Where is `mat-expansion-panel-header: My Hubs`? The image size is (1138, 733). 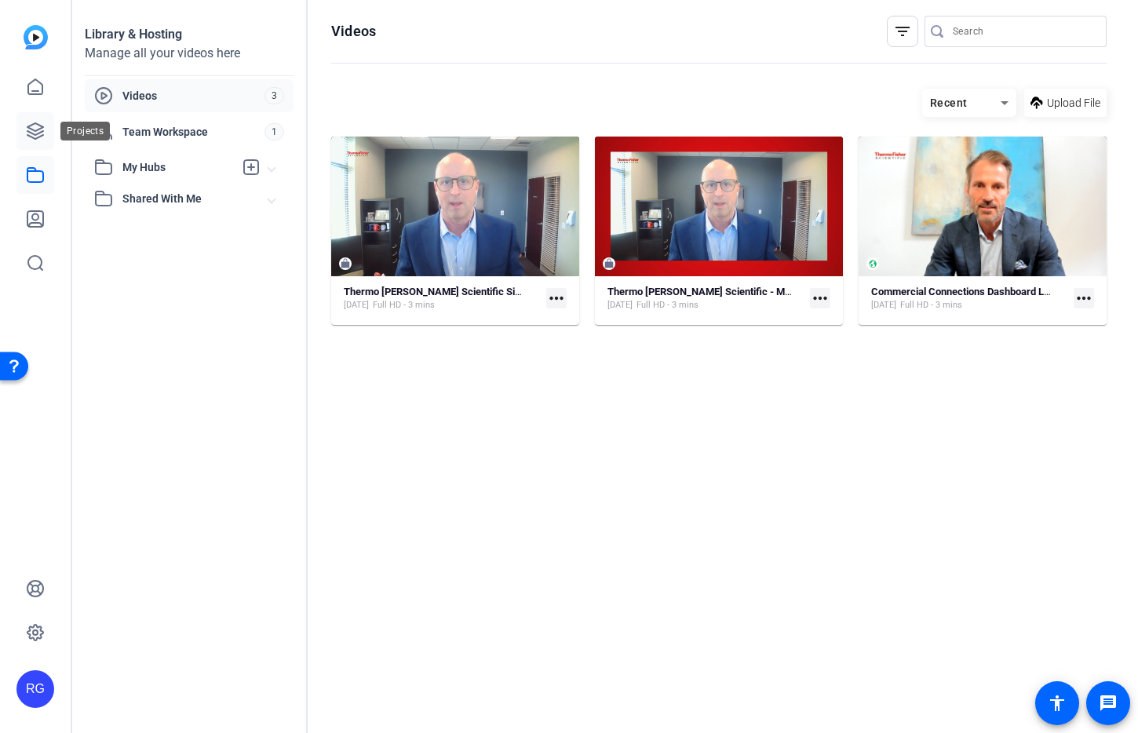 mat-expansion-panel-header: My Hubs is located at coordinates (189, 167).